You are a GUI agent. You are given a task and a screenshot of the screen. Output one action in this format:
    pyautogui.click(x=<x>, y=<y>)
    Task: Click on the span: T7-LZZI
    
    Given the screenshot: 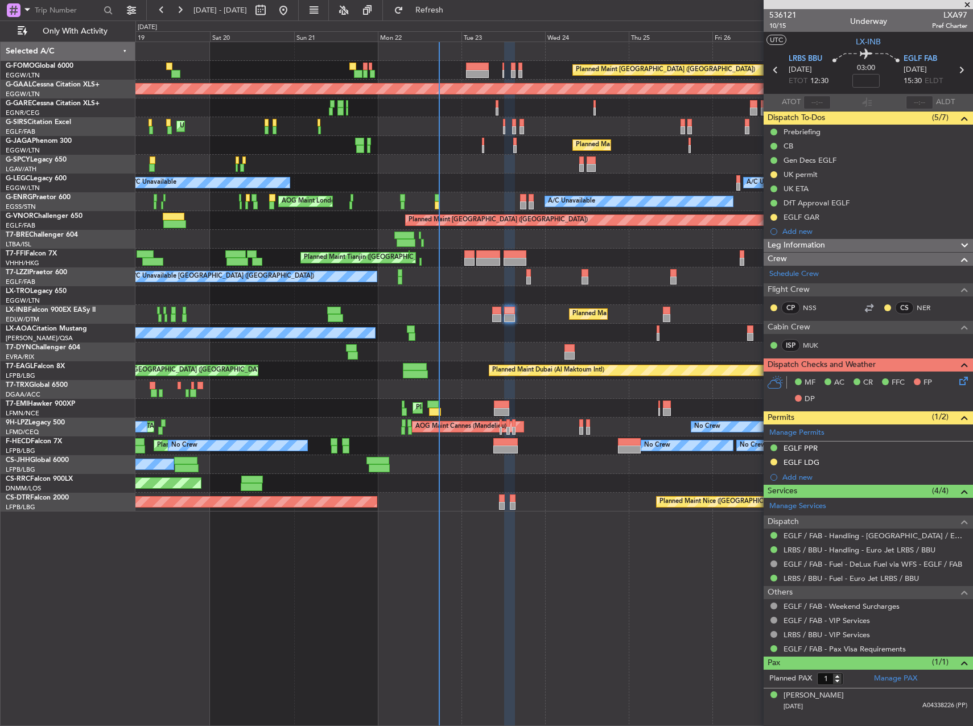 What is the action you would take?
    pyautogui.click(x=17, y=273)
    